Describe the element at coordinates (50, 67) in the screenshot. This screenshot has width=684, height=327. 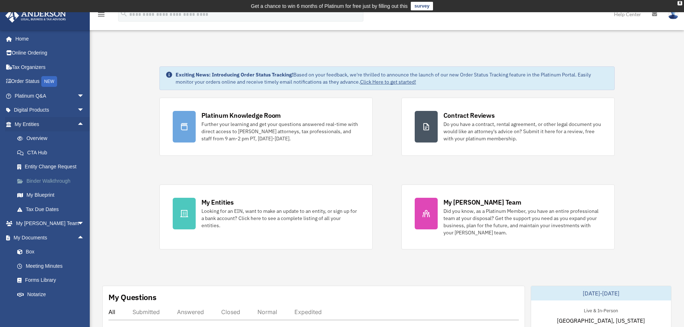
I see `a: Tax Organizers` at that location.